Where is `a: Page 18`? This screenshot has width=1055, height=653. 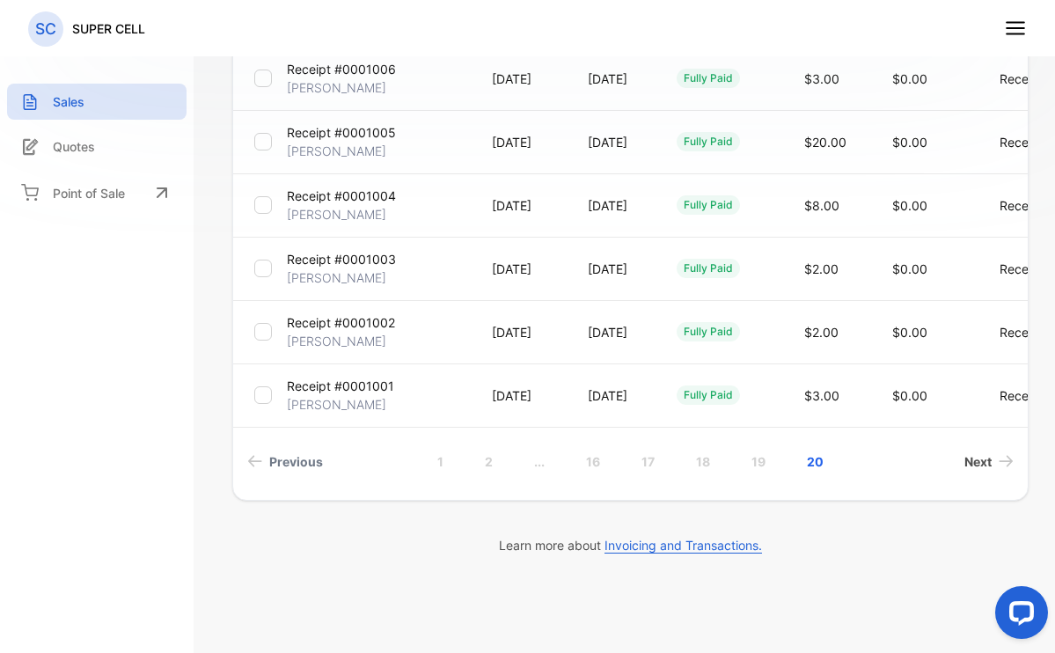 a: Page 18 is located at coordinates (703, 461).